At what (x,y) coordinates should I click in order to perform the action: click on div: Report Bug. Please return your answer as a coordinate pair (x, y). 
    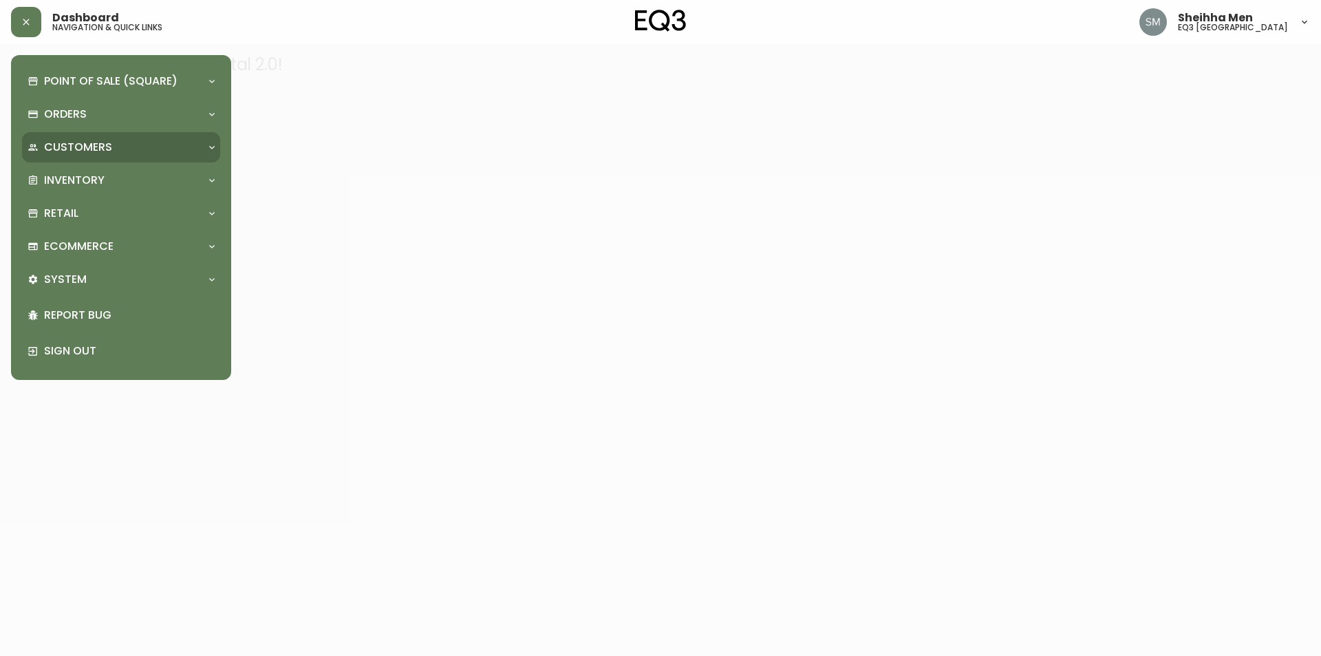
    Looking at the image, I should click on (121, 315).